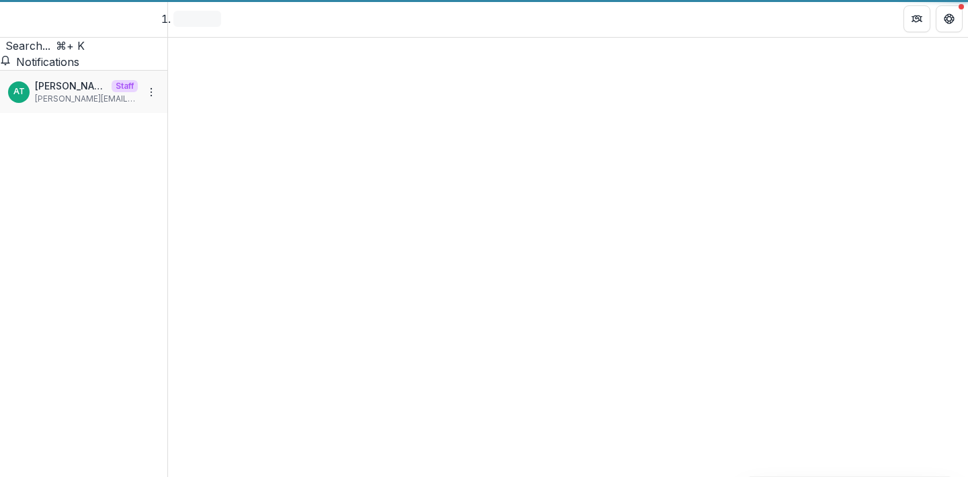 This screenshot has height=477, width=968. I want to click on button: More, so click(151, 92).